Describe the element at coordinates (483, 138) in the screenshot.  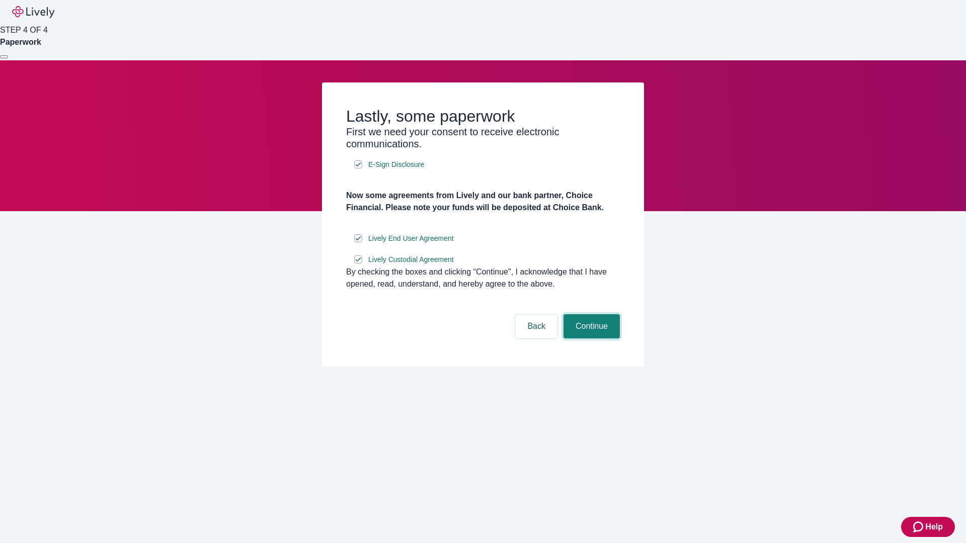
I see `h3: First we need your consent to receive electronic communications.` at that location.